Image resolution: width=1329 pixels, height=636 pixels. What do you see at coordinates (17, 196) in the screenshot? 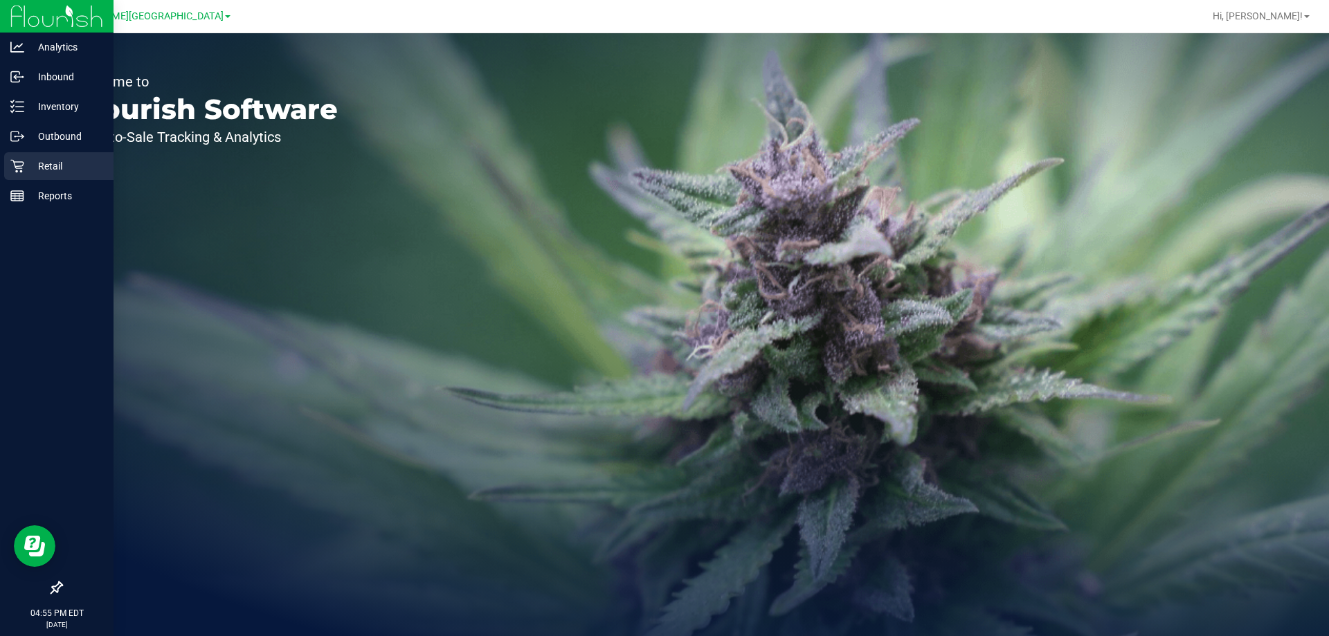
I see `inline-svg: Reports` at bounding box center [17, 196].